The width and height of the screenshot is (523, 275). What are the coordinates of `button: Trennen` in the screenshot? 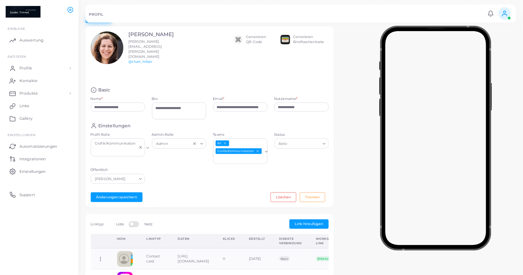 It's located at (312, 197).